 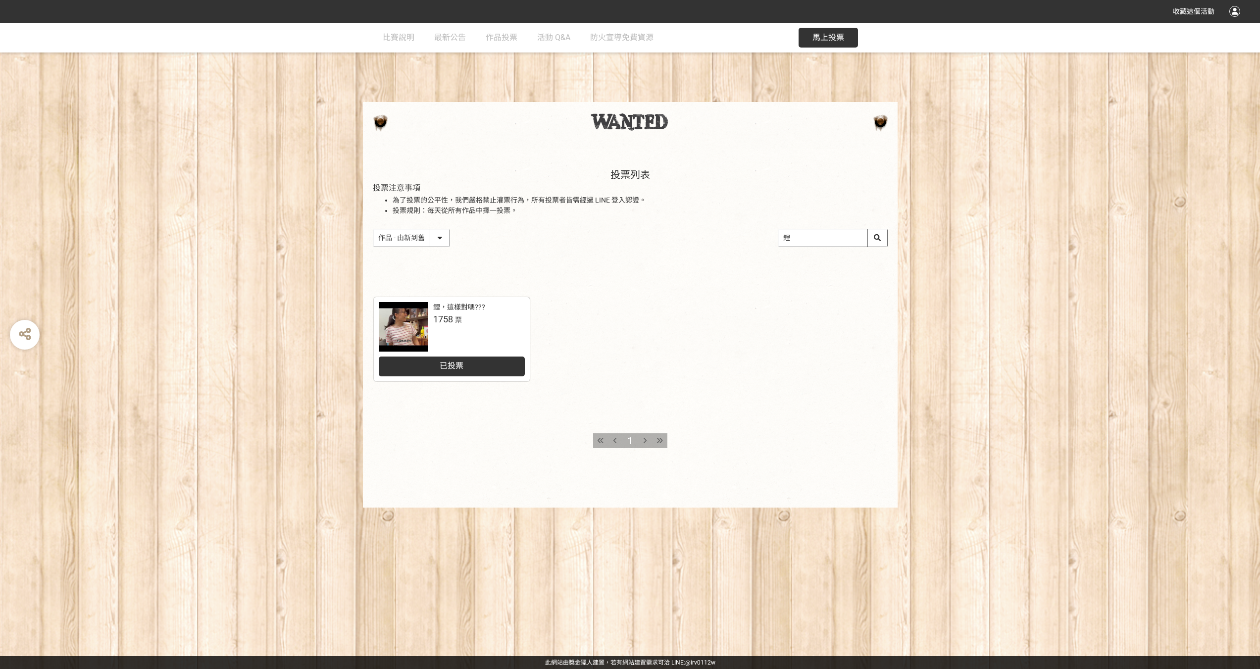 I want to click on span: 已投票, so click(x=452, y=366).